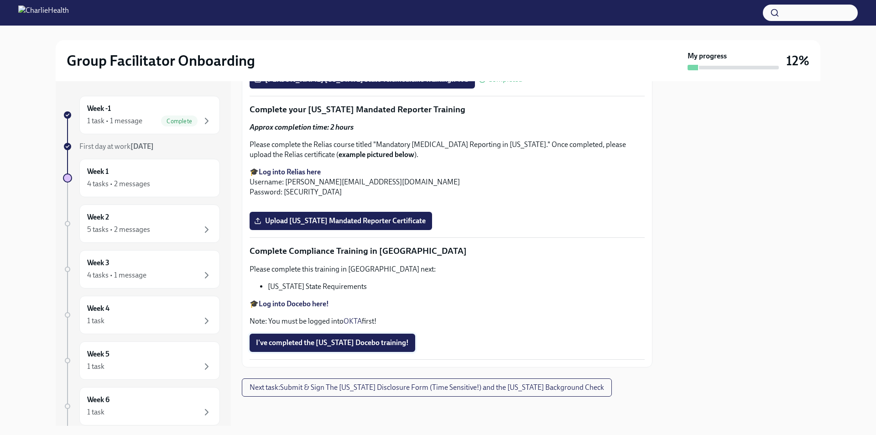 The height and width of the screenshot is (435, 876). Describe the element at coordinates (294, 303) in the screenshot. I see `strong: Log into Docebo here!` at that location.